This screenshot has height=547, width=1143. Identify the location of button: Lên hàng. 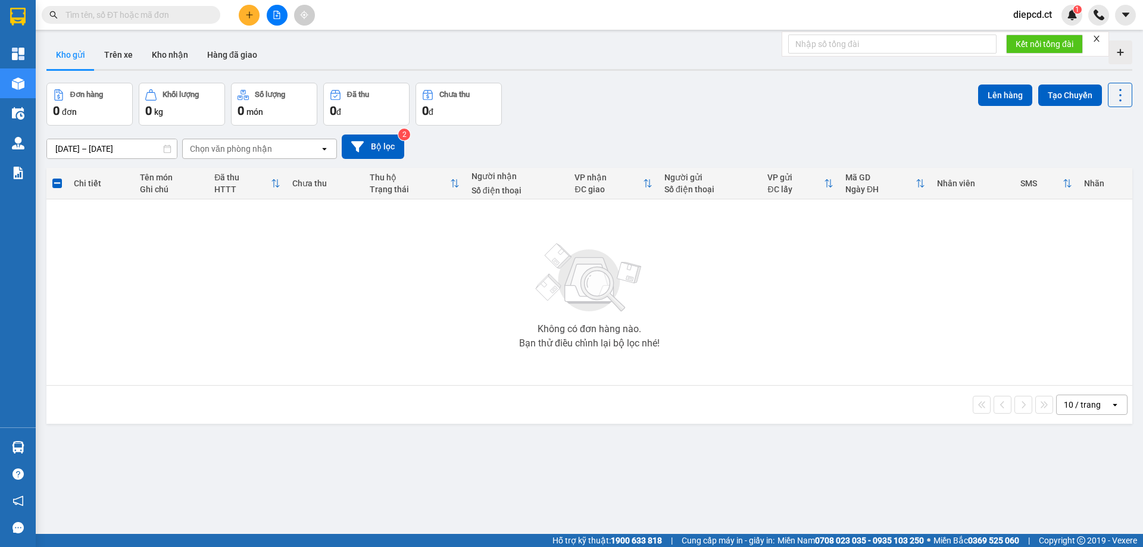
(1005, 95).